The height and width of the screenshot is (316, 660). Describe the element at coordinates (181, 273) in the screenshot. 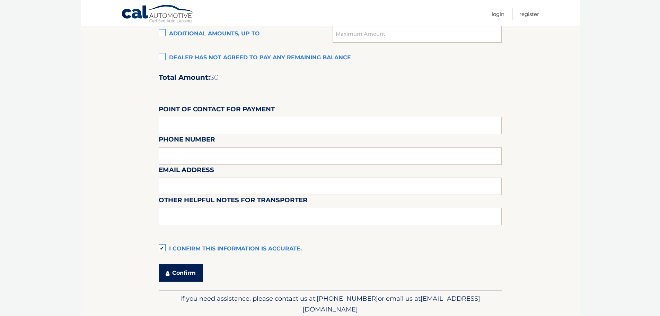

I see `button: Confirm` at that location.